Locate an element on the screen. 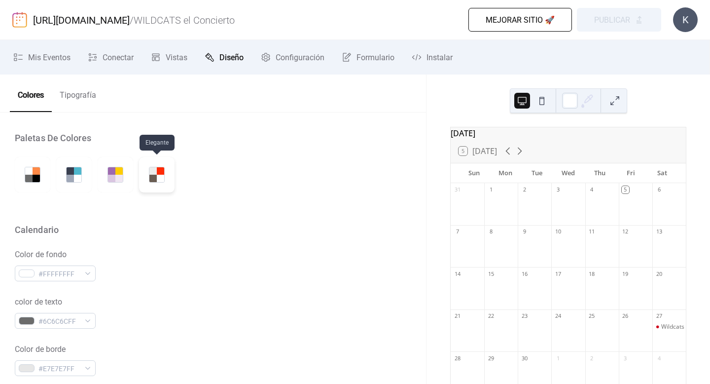 The width and height of the screenshot is (710, 384). a: Mis Eventos is located at coordinates (42, 57).